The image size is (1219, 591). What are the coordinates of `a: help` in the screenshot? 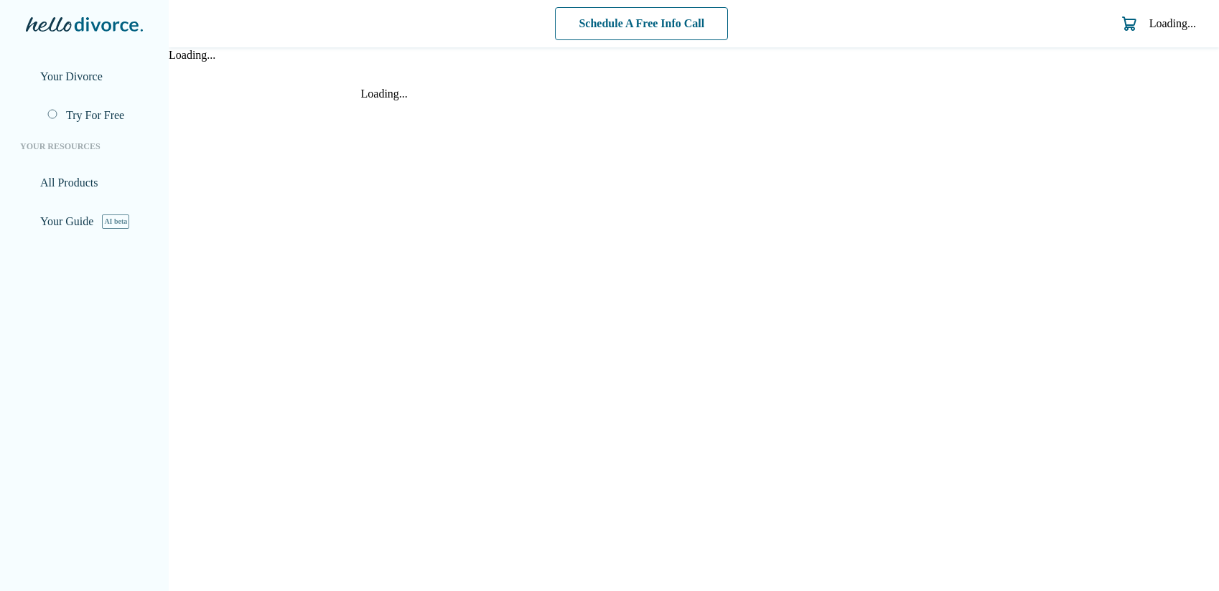 It's located at (1097, 24).